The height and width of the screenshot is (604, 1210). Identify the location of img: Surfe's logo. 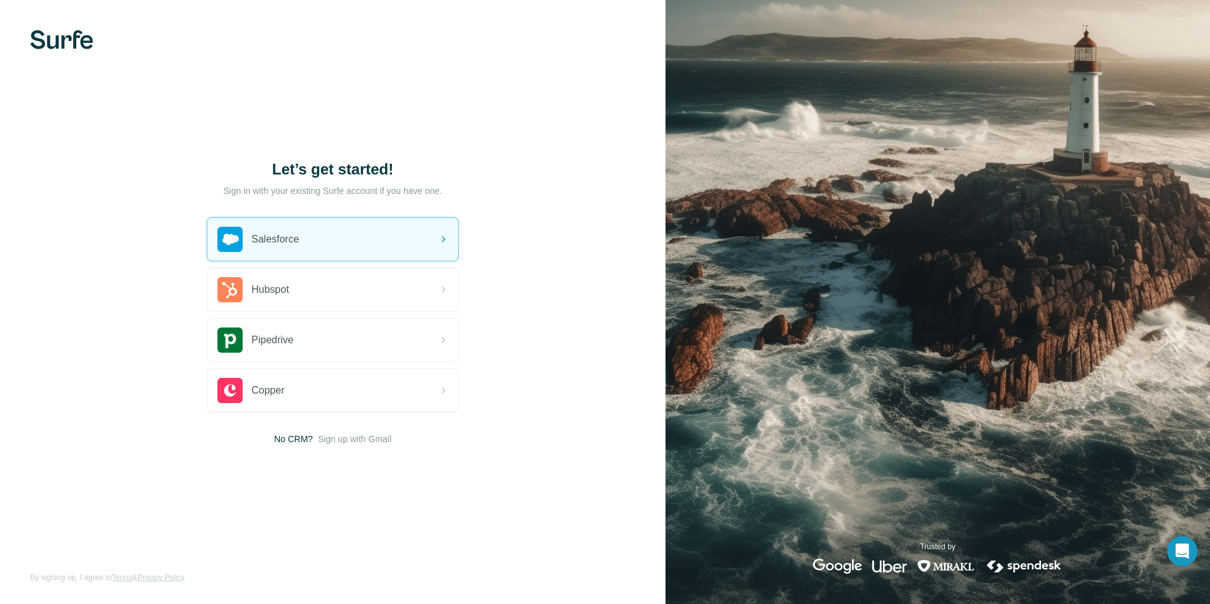
(62, 40).